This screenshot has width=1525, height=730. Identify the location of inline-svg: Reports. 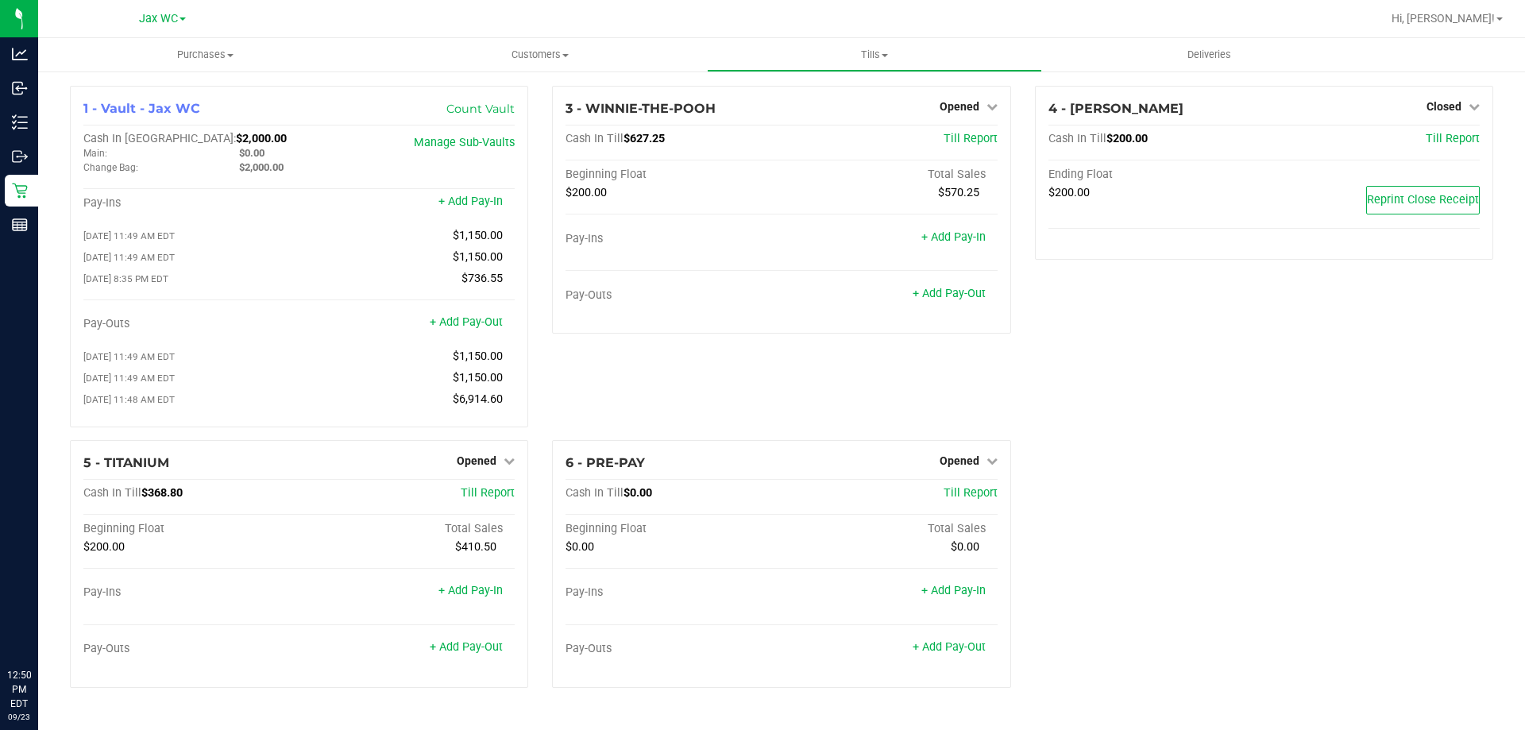
(20, 225).